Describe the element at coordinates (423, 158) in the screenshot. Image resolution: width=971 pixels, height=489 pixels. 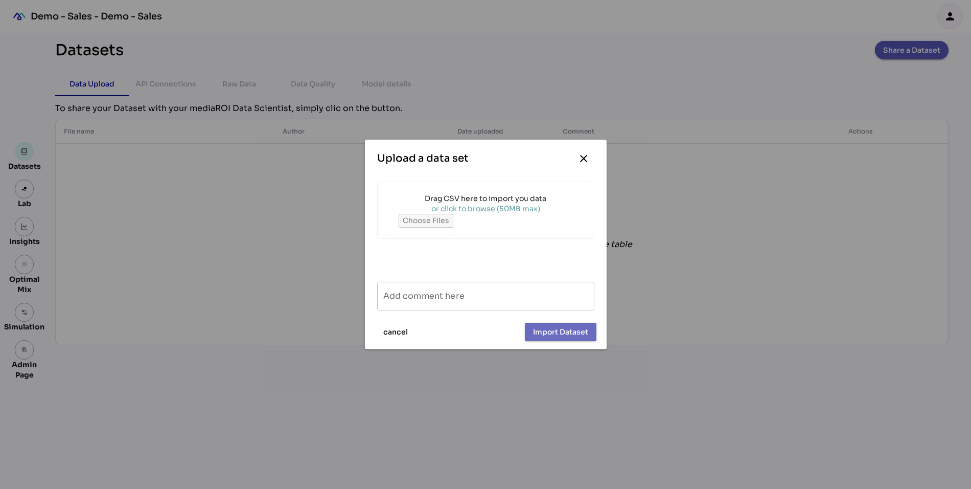
I see `div: Upload a data set` at that location.